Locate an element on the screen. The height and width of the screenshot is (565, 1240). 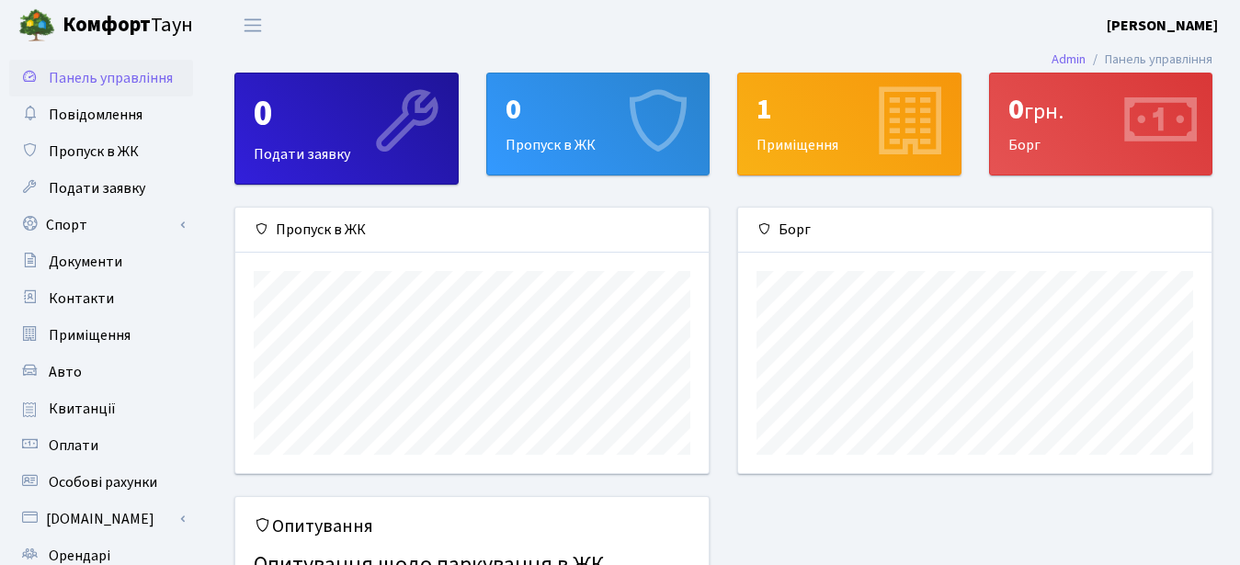
span: Авто is located at coordinates (65, 372).